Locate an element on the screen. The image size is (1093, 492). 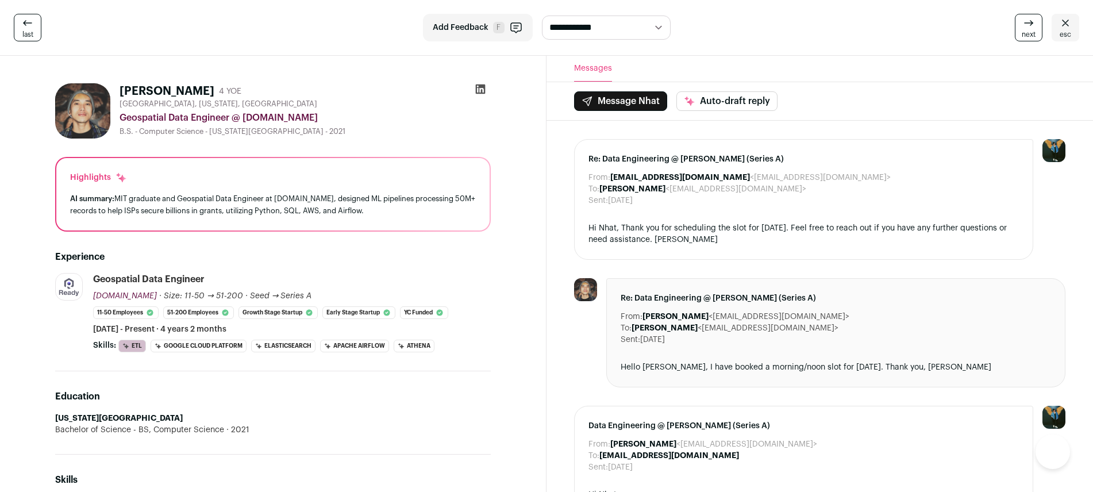
button: Messages is located at coordinates (593, 68).